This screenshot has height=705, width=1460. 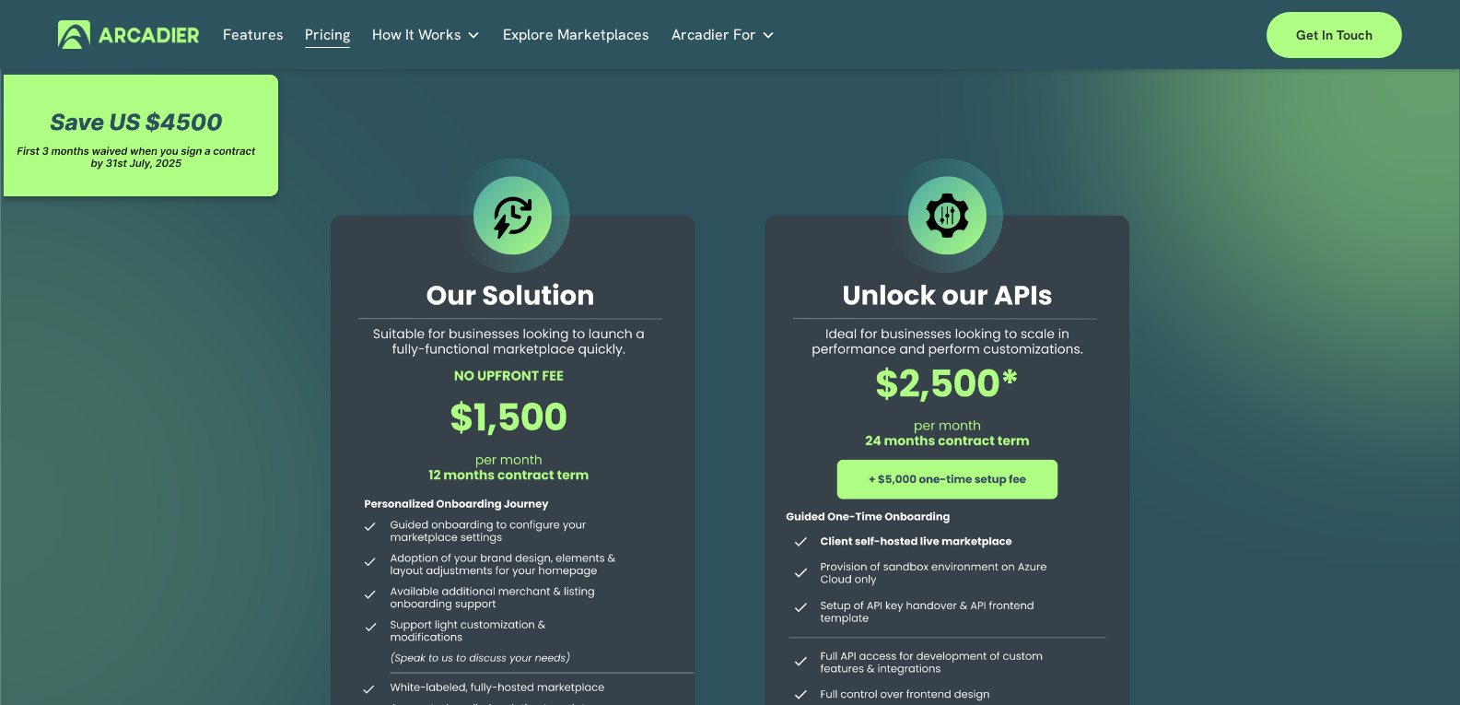 What do you see at coordinates (1334, 35) in the screenshot?
I see `a: Get in touch` at bounding box center [1334, 35].